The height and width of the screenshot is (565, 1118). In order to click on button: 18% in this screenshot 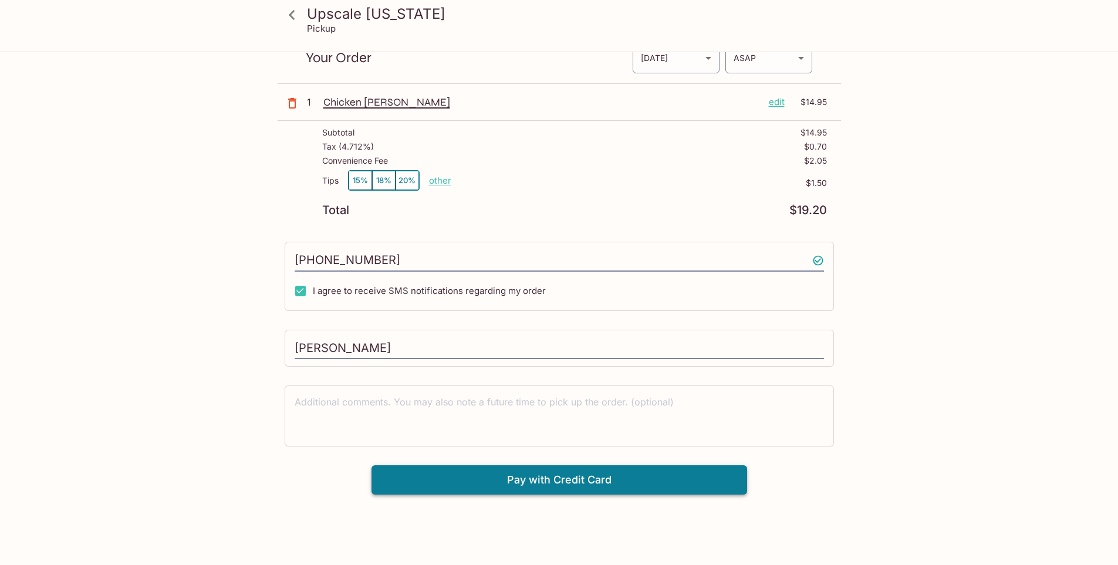, I will do `click(384, 180)`.